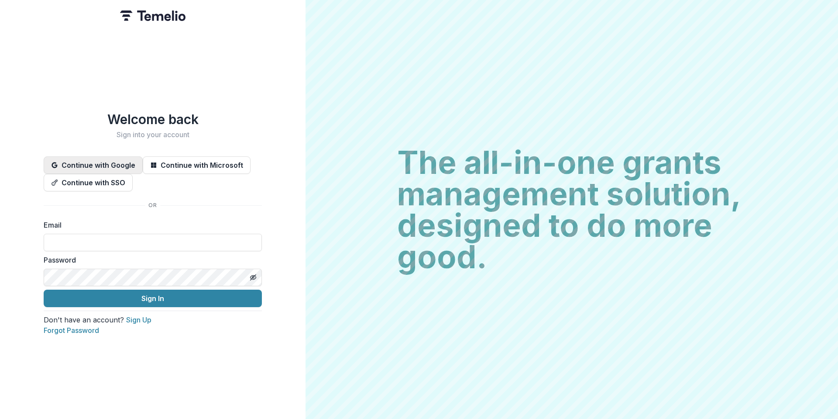 The width and height of the screenshot is (838, 419). Describe the element at coordinates (88, 182) in the screenshot. I see `button: Continue with SSO` at that location.